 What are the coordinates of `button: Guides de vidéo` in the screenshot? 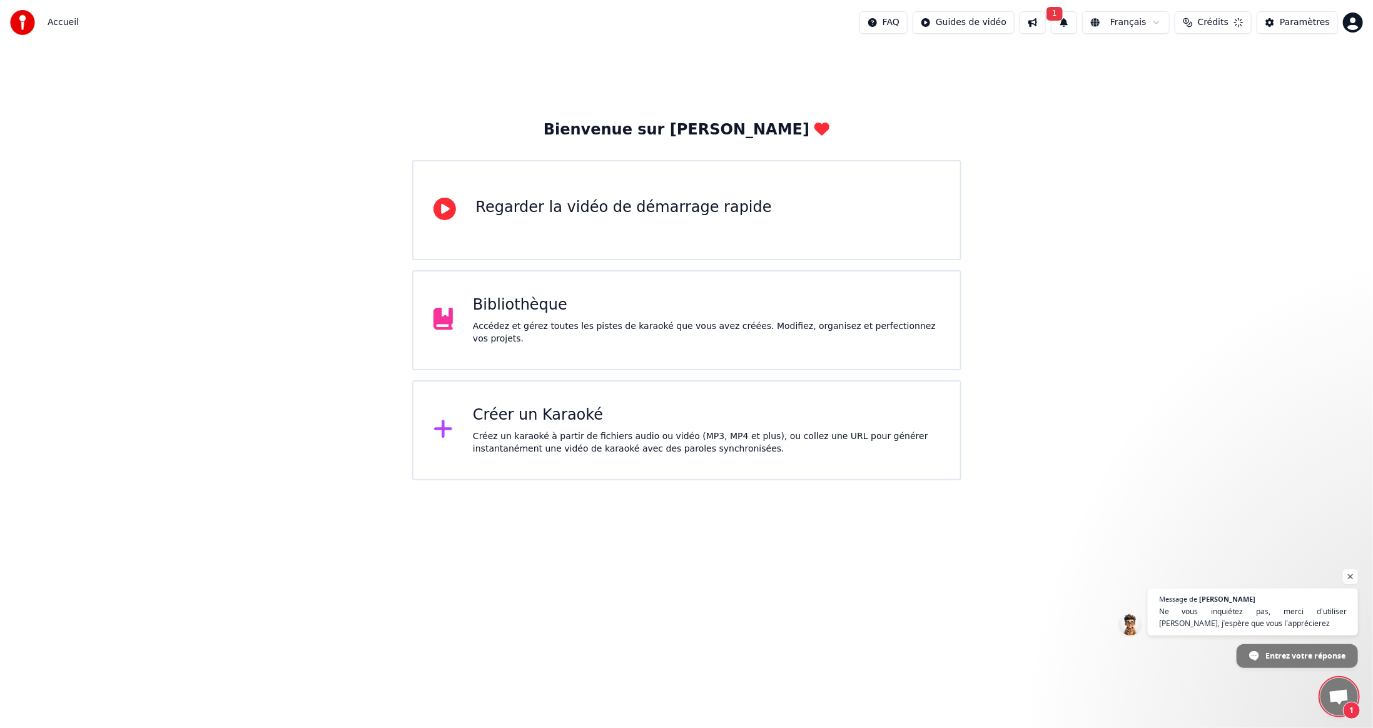 It's located at (963, 23).